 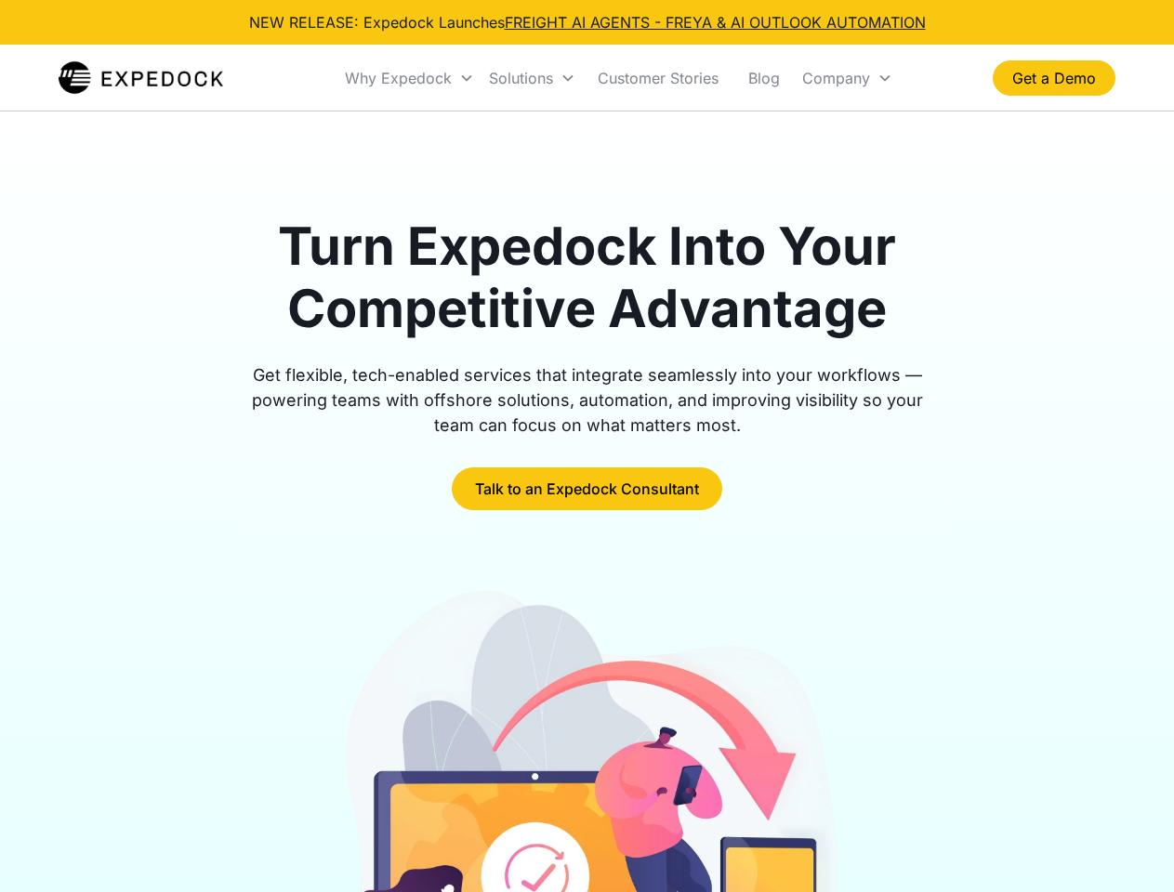 I want to click on a: home, so click(x=140, y=78).